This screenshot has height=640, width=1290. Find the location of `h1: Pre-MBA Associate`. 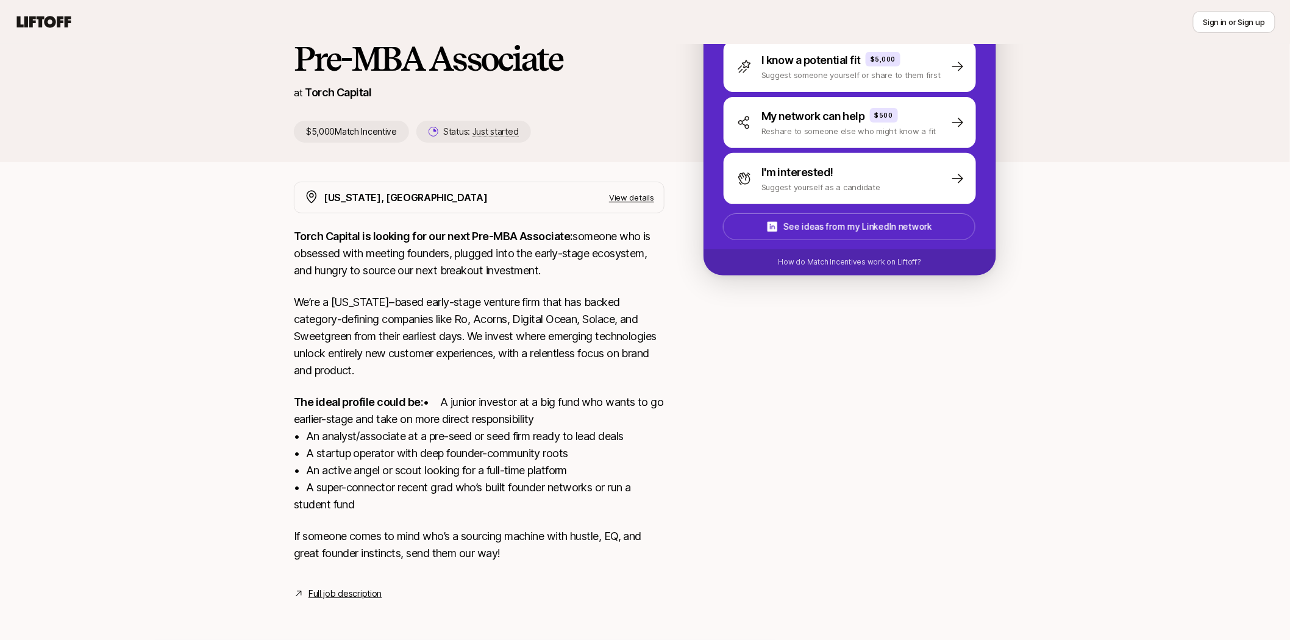

h1: Pre-MBA Associate is located at coordinates (479, 59).